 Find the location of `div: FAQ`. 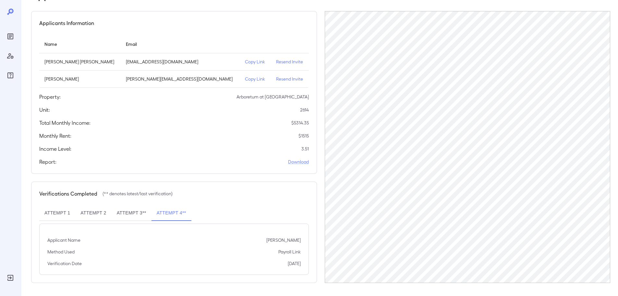

div: FAQ is located at coordinates (10, 75).